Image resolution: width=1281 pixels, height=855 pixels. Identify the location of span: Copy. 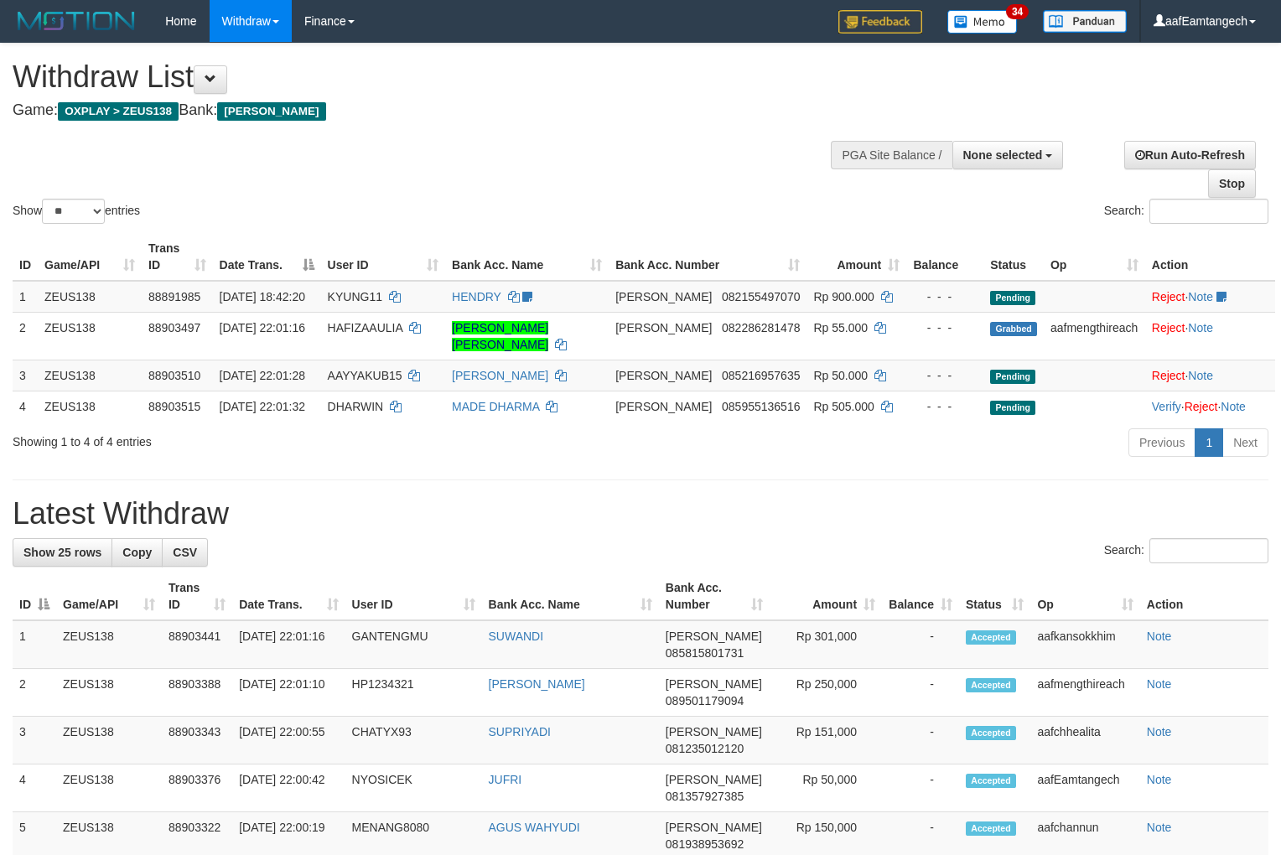
(137, 552).